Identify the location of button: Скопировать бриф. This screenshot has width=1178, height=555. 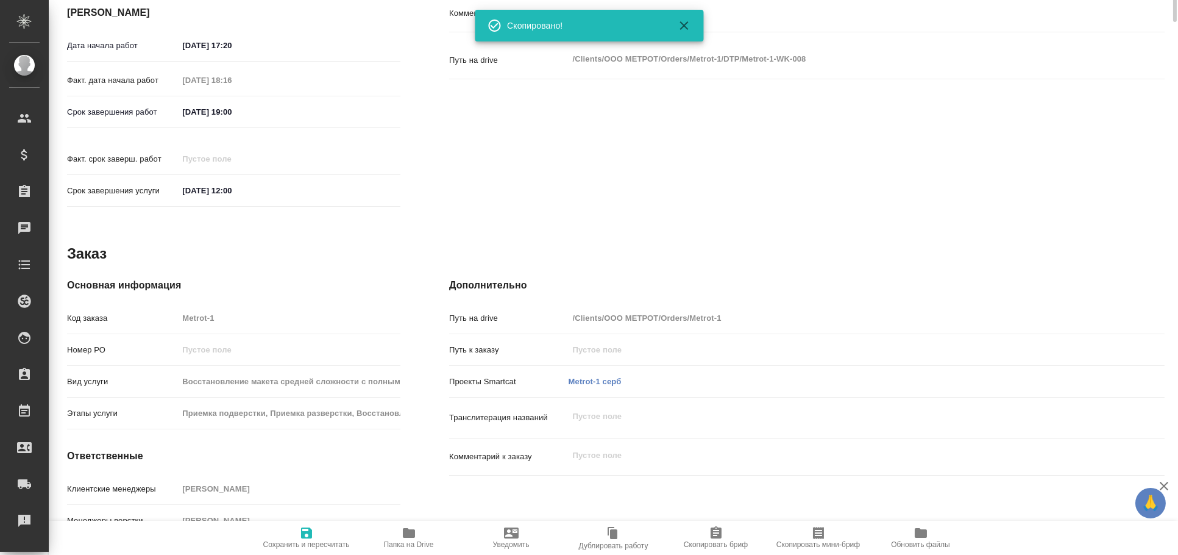
(716, 537).